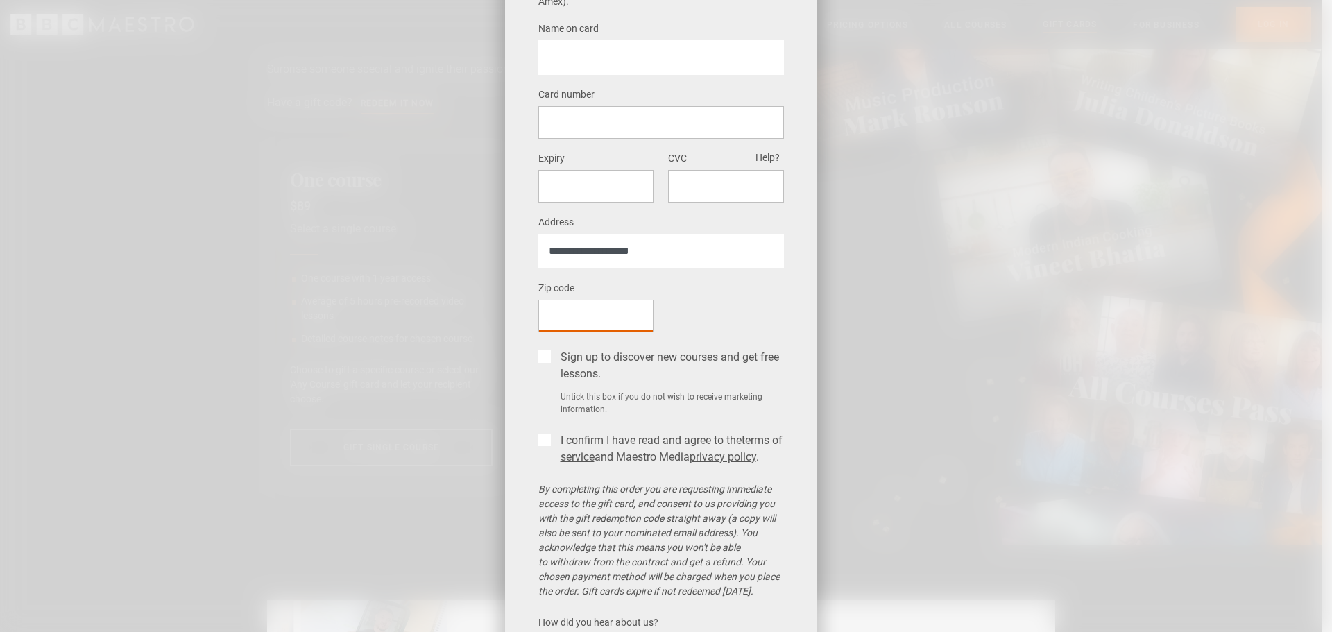  I want to click on label: Sign up to discover new courses and get free lessons., so click(669, 366).